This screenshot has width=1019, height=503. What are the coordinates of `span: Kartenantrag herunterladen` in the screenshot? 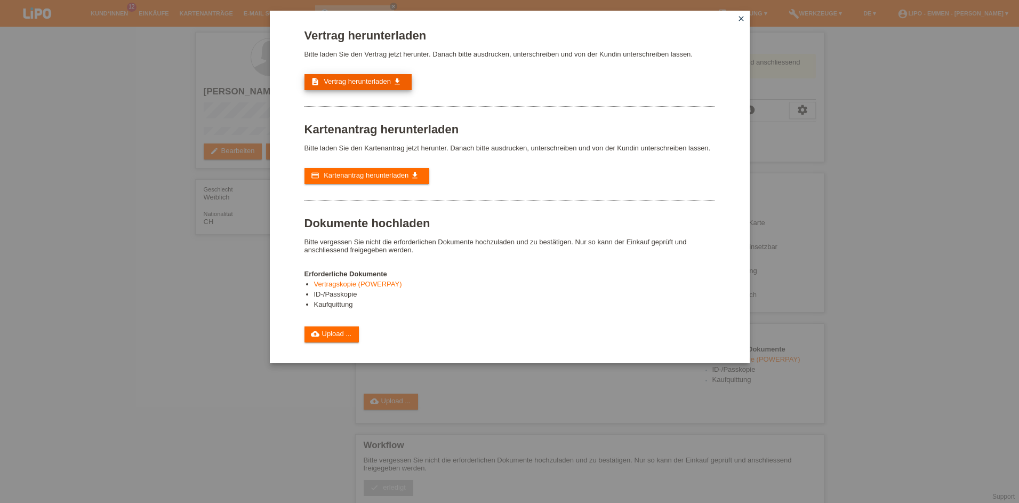 It's located at (366, 175).